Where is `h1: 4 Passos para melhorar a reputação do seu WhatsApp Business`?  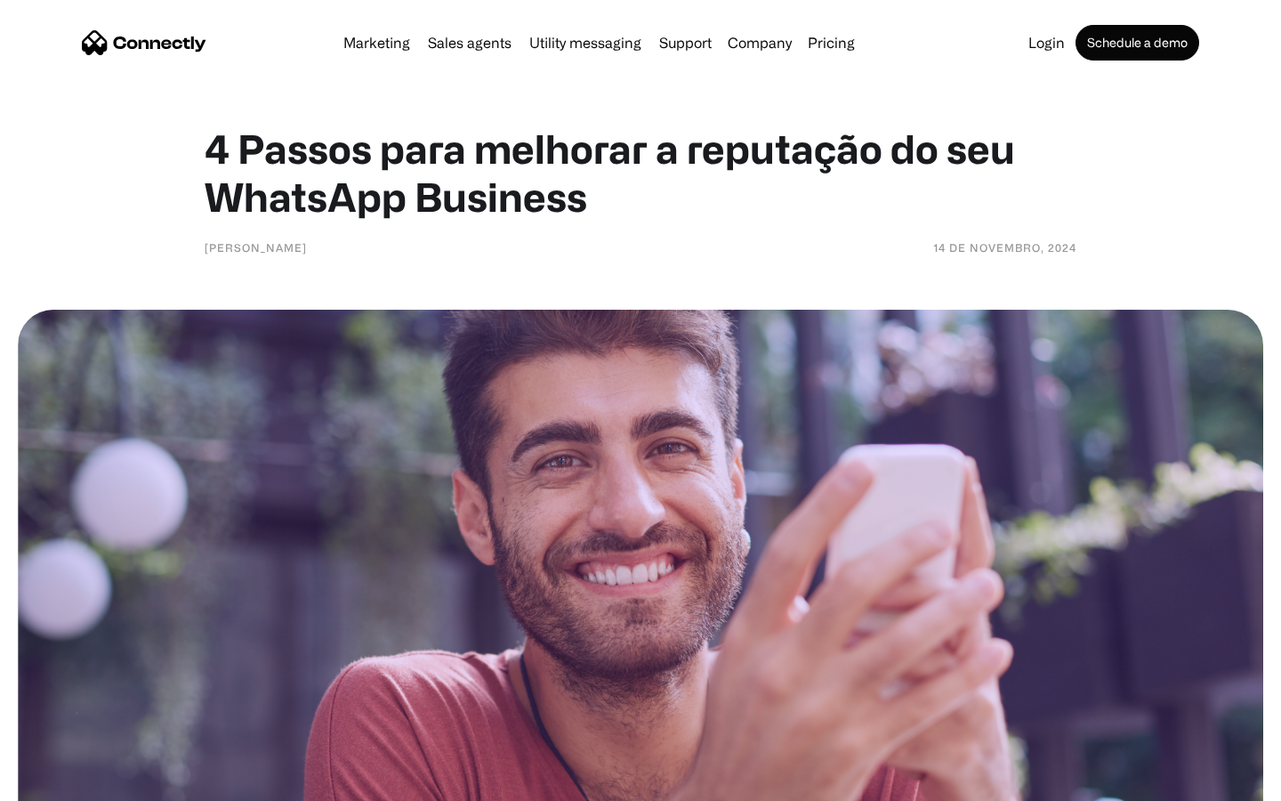
h1: 4 Passos para melhorar a reputação do seu WhatsApp Business is located at coordinates (641, 173).